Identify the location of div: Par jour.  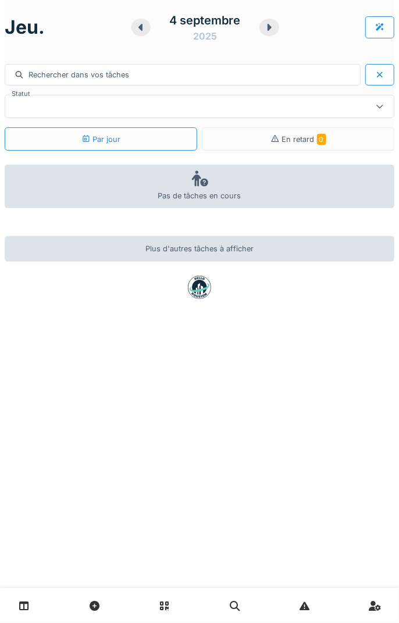
(101, 139).